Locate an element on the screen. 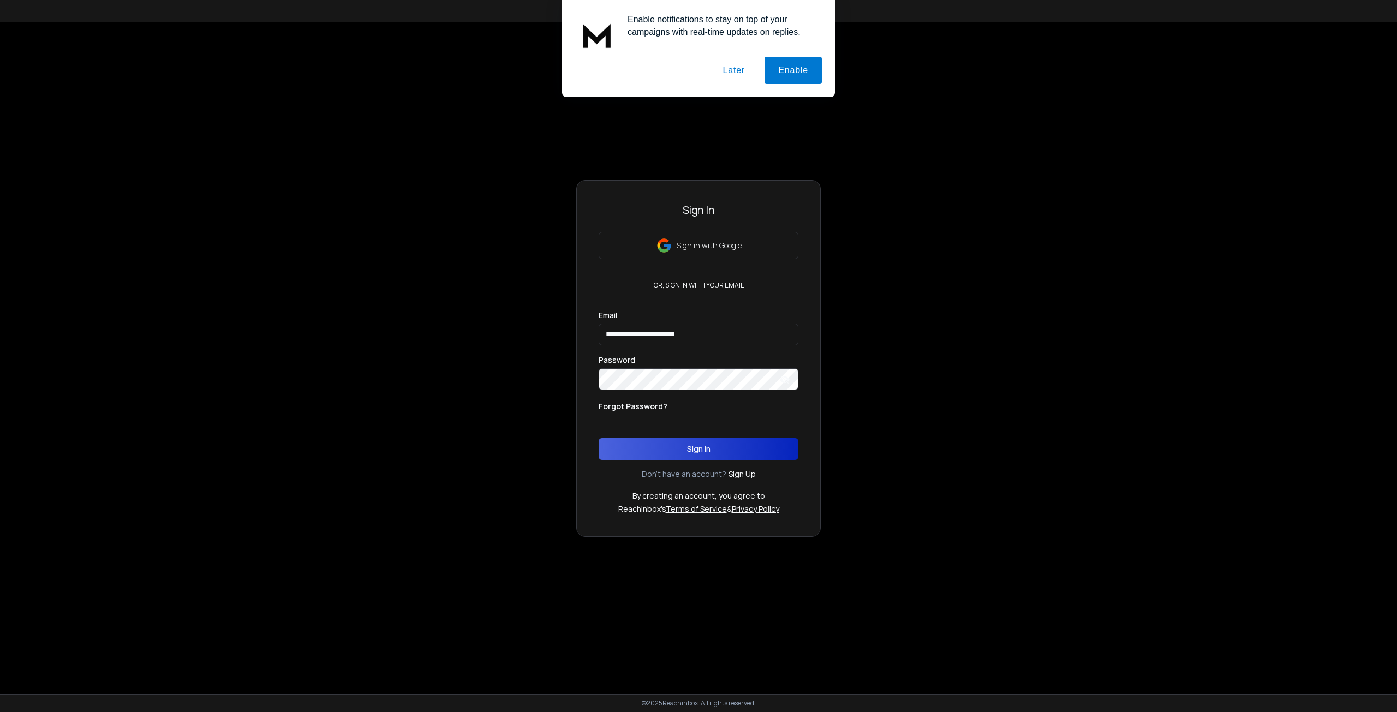 This screenshot has width=1397, height=712. button: Enable is located at coordinates (793, 70).